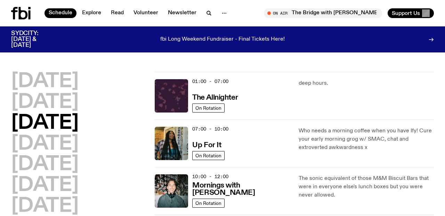 Image resolution: width=445 pixels, height=216 pixels. I want to click on h3: The Allnighter, so click(215, 98).